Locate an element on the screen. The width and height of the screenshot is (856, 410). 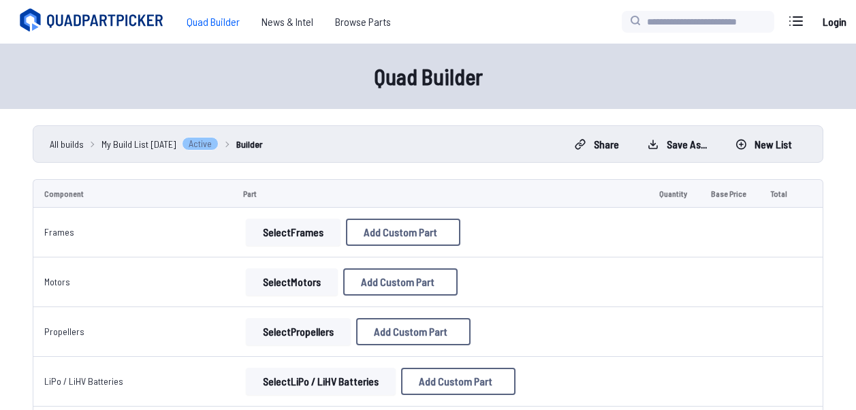
a: SelectFrames is located at coordinates (293, 232).